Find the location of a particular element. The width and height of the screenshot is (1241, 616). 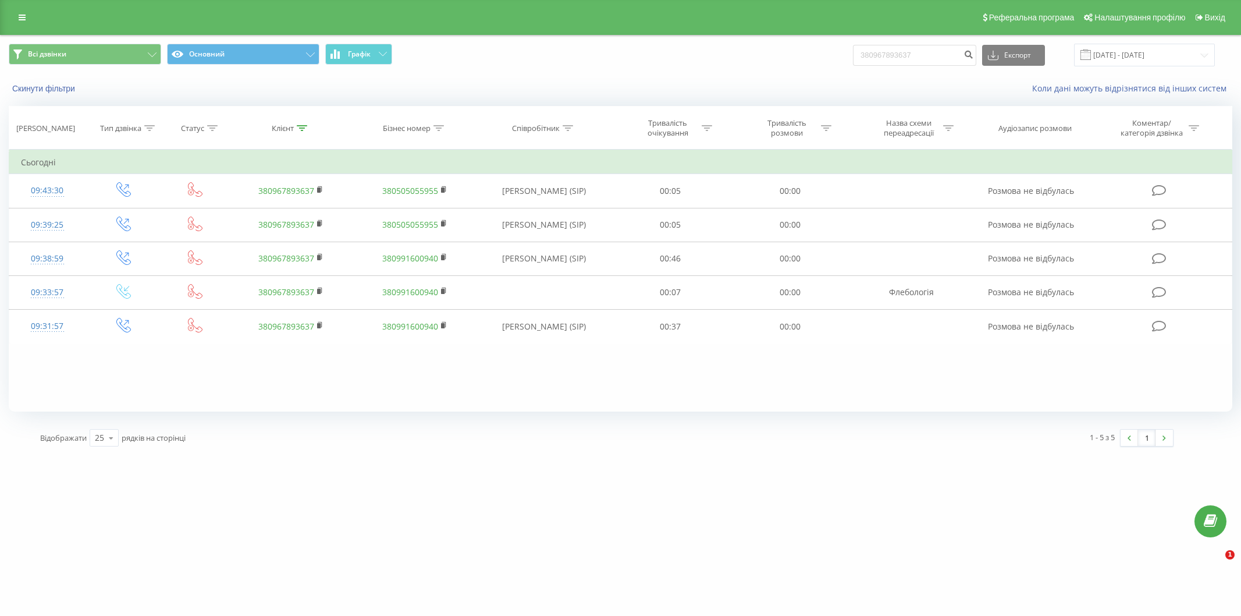

td: 00:37 is located at coordinates (670, 327).